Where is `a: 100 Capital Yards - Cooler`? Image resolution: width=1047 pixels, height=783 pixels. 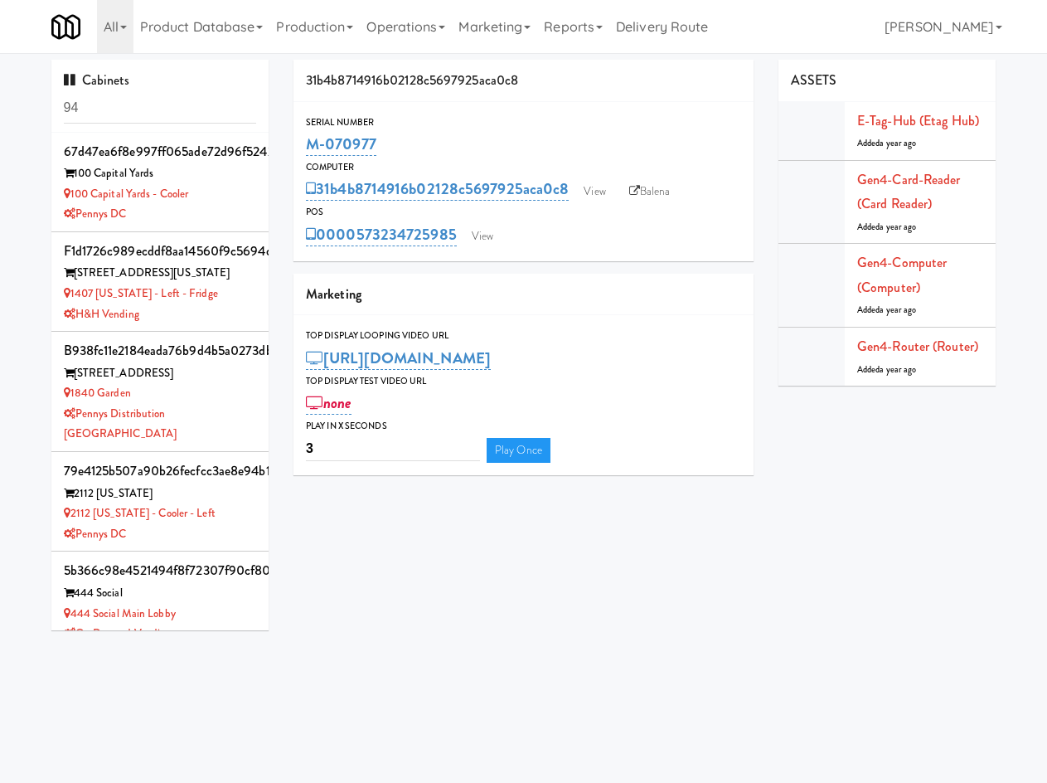
a: 100 Capital Yards - Cooler is located at coordinates (126, 193).